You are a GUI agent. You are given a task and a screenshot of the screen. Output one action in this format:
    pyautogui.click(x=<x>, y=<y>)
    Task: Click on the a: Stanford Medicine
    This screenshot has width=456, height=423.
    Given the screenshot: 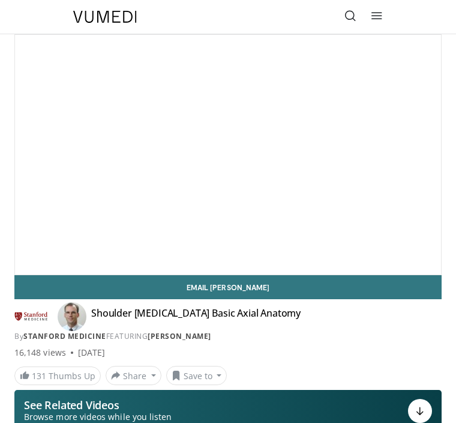 What is the action you would take?
    pyautogui.click(x=65, y=335)
    